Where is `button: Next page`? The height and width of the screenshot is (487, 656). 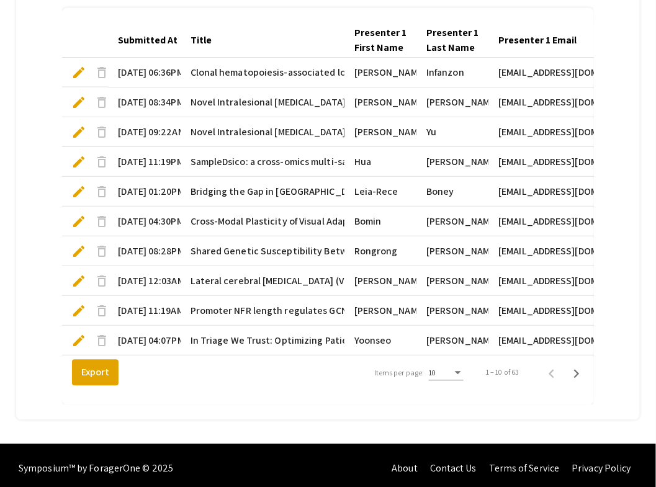 button: Next page is located at coordinates (576, 373).